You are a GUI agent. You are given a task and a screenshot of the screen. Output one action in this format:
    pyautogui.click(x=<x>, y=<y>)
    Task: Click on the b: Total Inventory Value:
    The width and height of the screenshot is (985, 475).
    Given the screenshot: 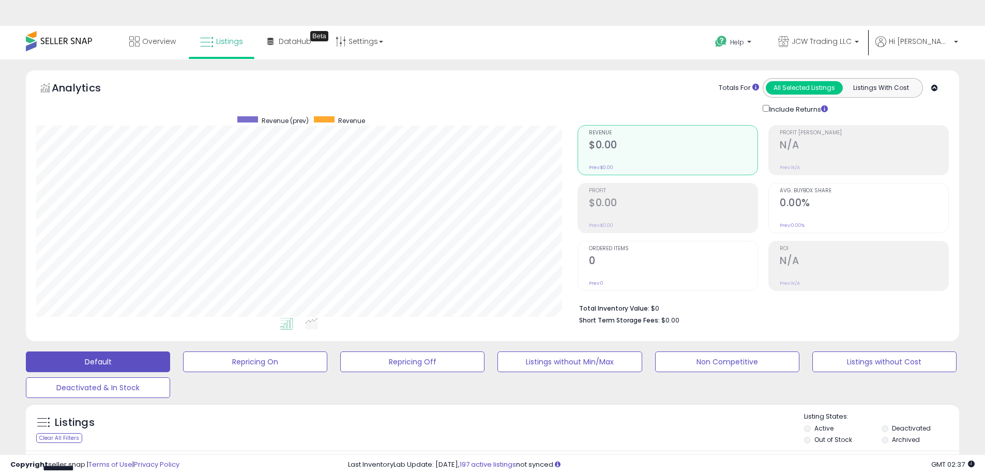 What is the action you would take?
    pyautogui.click(x=614, y=308)
    